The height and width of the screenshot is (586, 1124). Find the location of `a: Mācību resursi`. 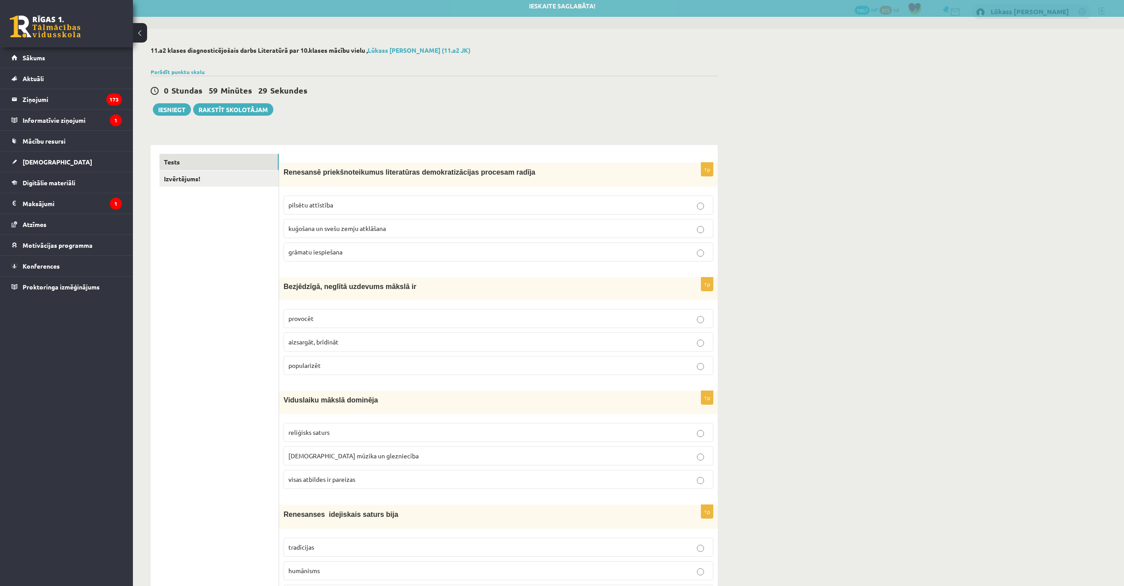

a: Mācību resursi is located at coordinates (66, 141).